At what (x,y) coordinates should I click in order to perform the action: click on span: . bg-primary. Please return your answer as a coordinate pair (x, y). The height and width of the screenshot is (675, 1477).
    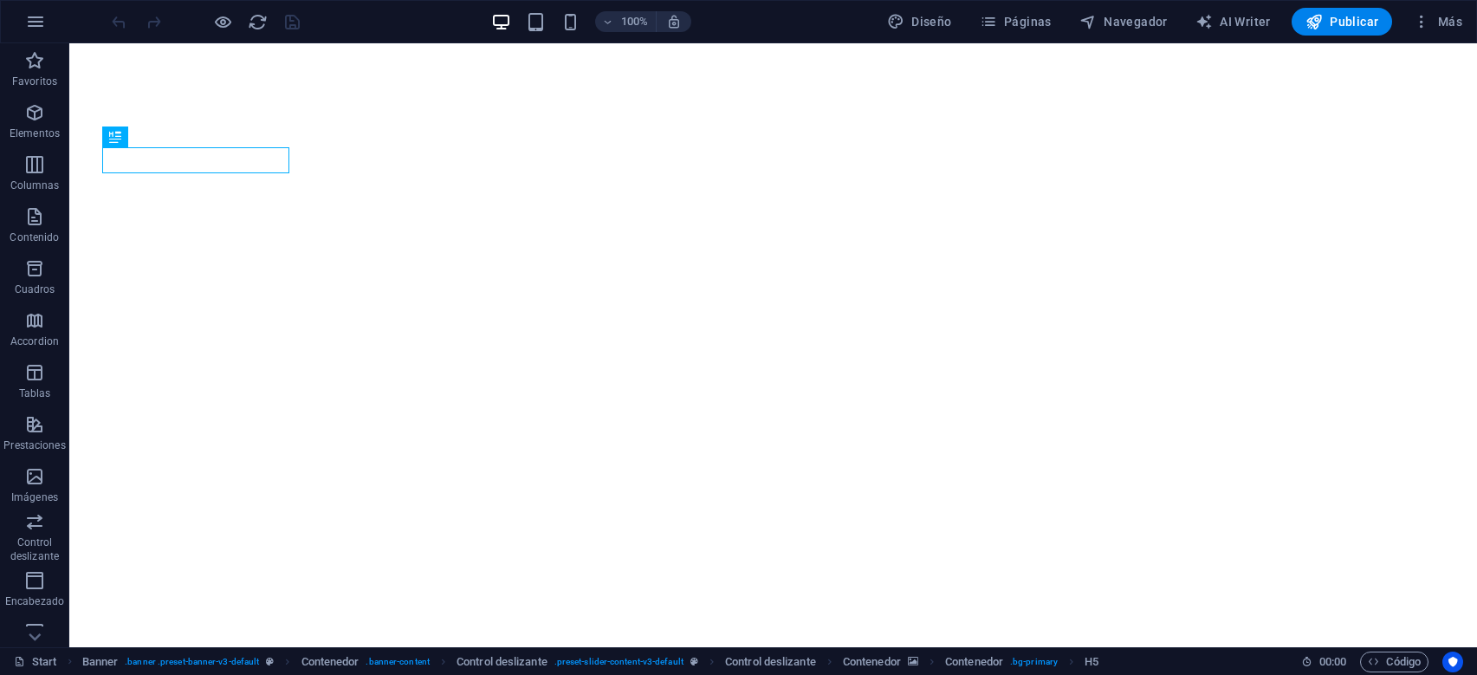
    Looking at the image, I should click on (1033, 662).